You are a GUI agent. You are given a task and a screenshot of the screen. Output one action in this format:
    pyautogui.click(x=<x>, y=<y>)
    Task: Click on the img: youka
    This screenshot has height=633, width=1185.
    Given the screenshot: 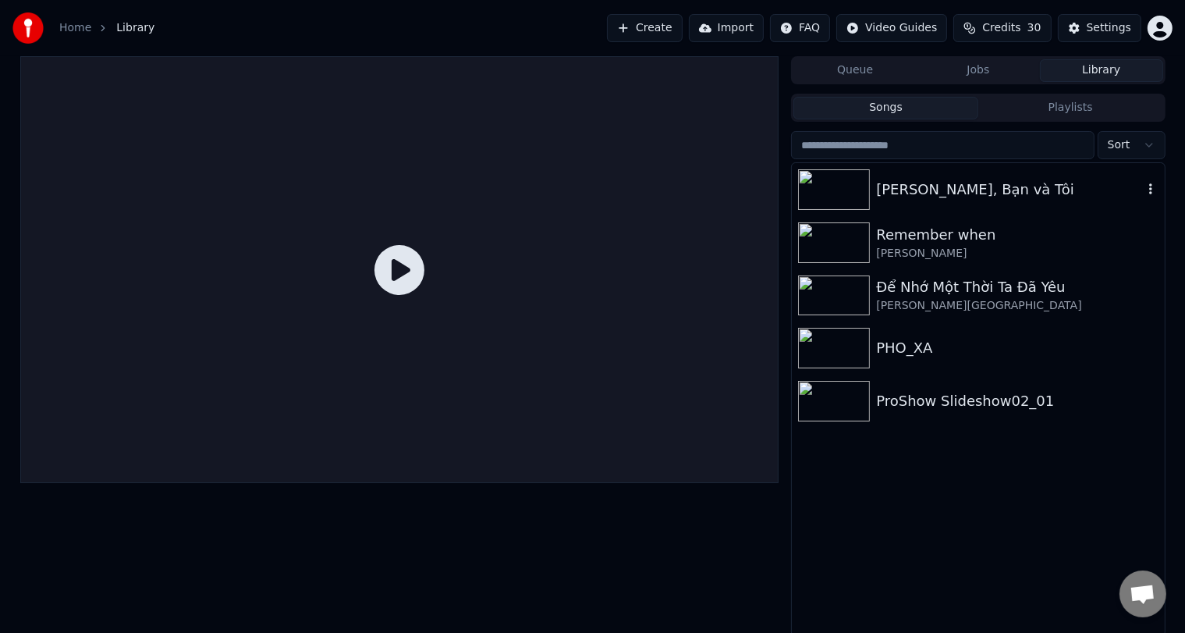 What is the action you would take?
    pyautogui.click(x=28, y=28)
    